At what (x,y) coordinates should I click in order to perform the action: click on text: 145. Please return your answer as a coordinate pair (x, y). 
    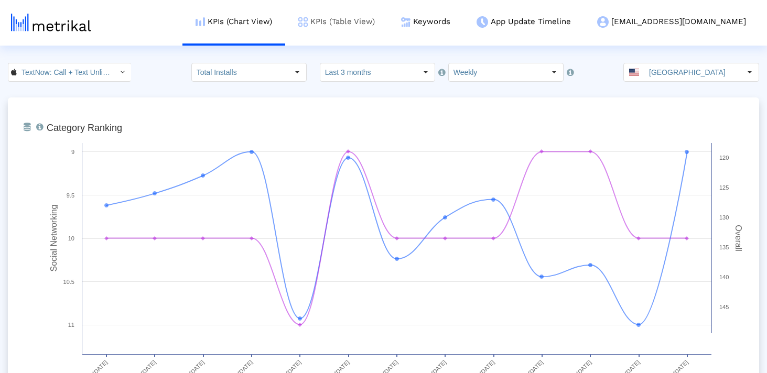
    Looking at the image, I should click on (724, 307).